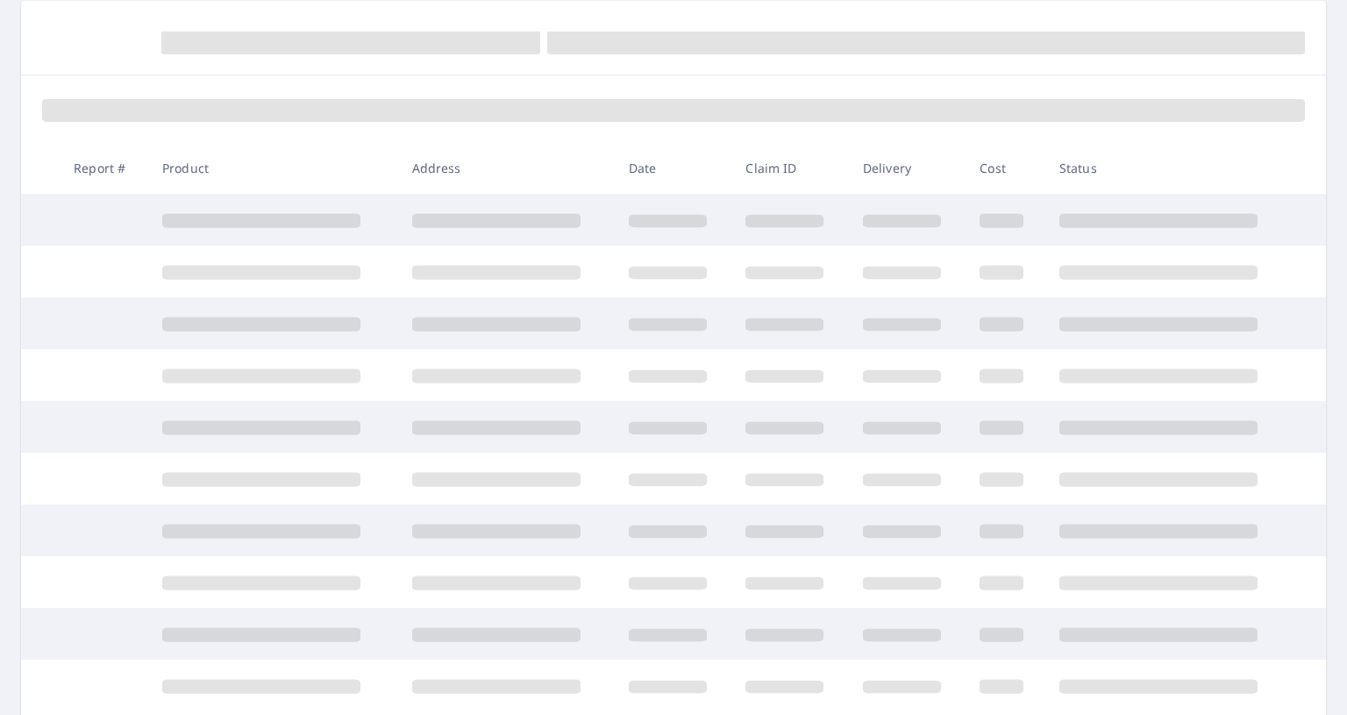 This screenshot has height=715, width=1347. I want to click on th: Address, so click(506, 168).